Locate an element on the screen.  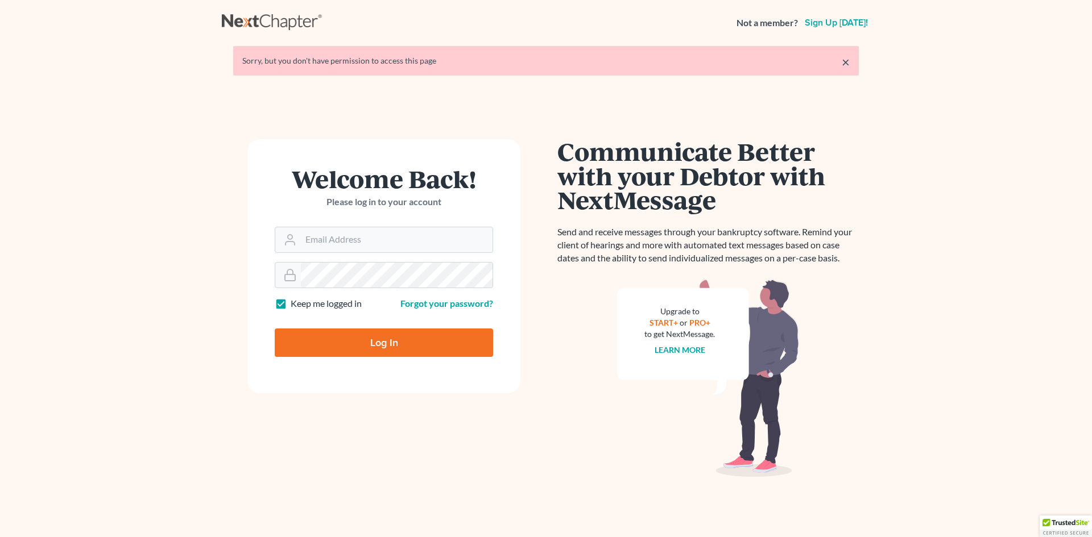
div: Upgrade to is located at coordinates (680, 312).